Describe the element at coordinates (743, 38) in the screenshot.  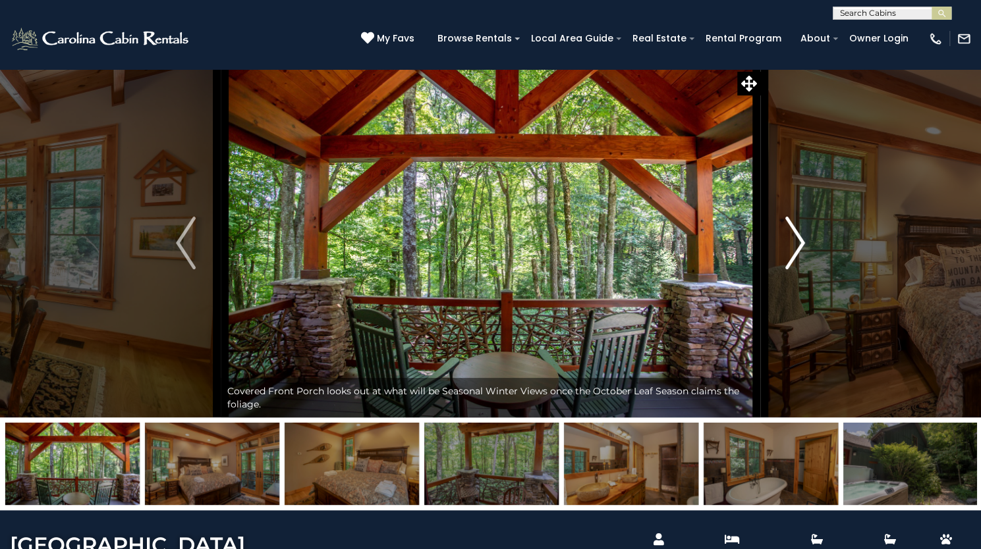
I see `a: Rental Program` at that location.